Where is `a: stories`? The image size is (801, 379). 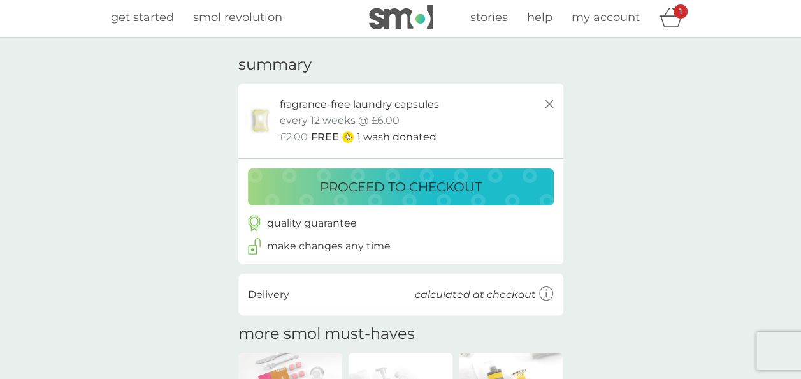 a: stories is located at coordinates (489, 17).